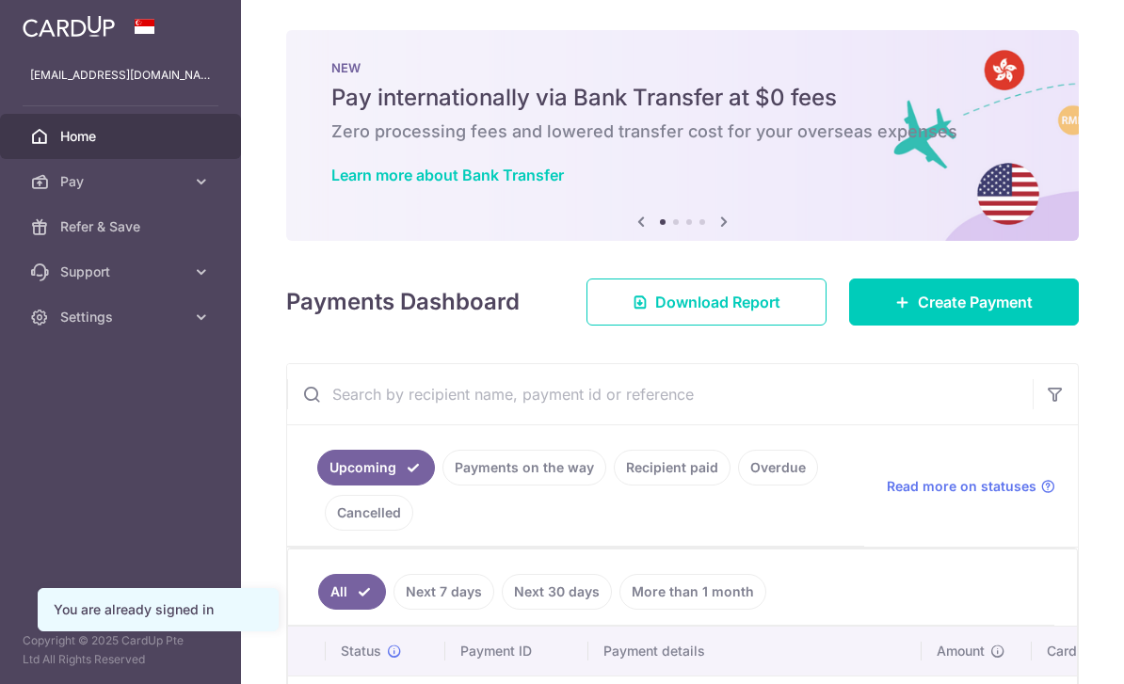  Describe the element at coordinates (693, 592) in the screenshot. I see `a: More than 1 month` at that location.